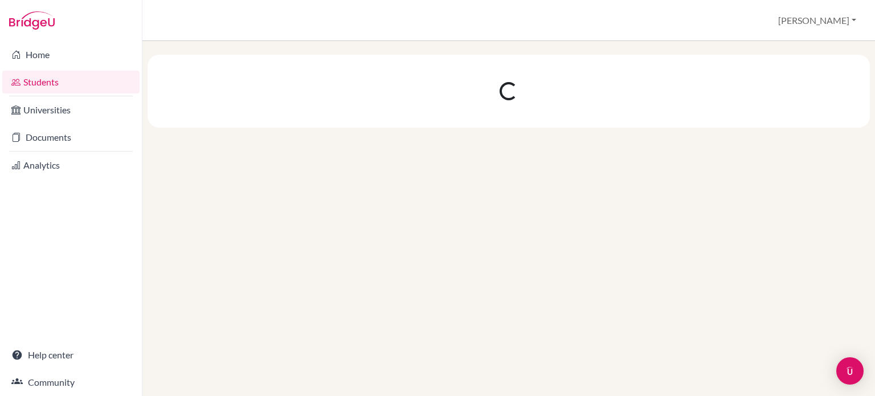 The image size is (875, 396). I want to click on a: Students, so click(71, 82).